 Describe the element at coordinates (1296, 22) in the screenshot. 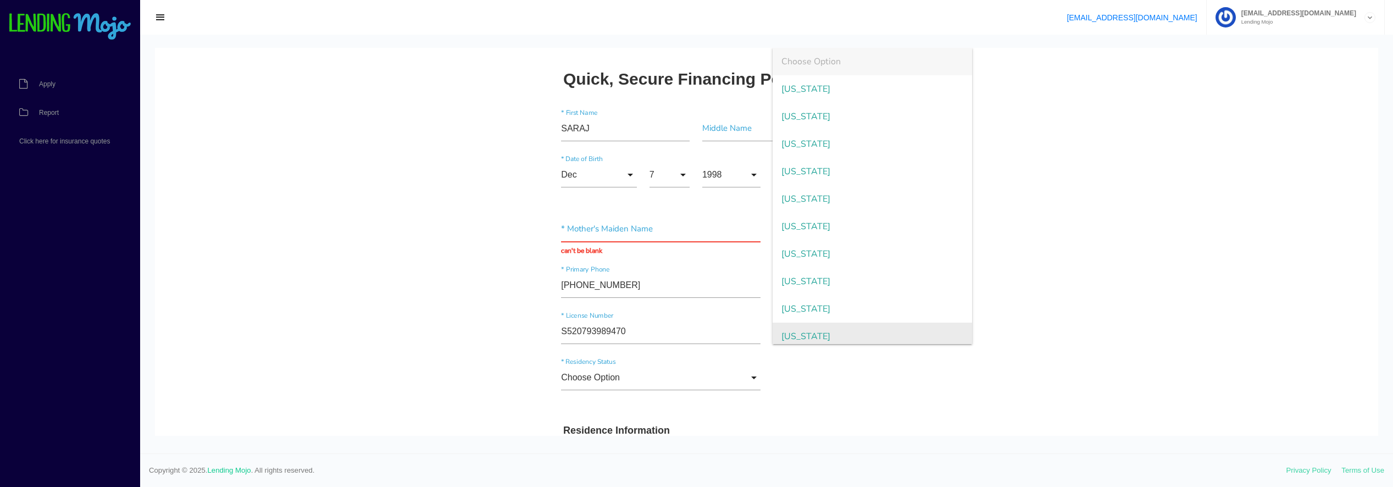

I see `small: Lending Mojo` at that location.